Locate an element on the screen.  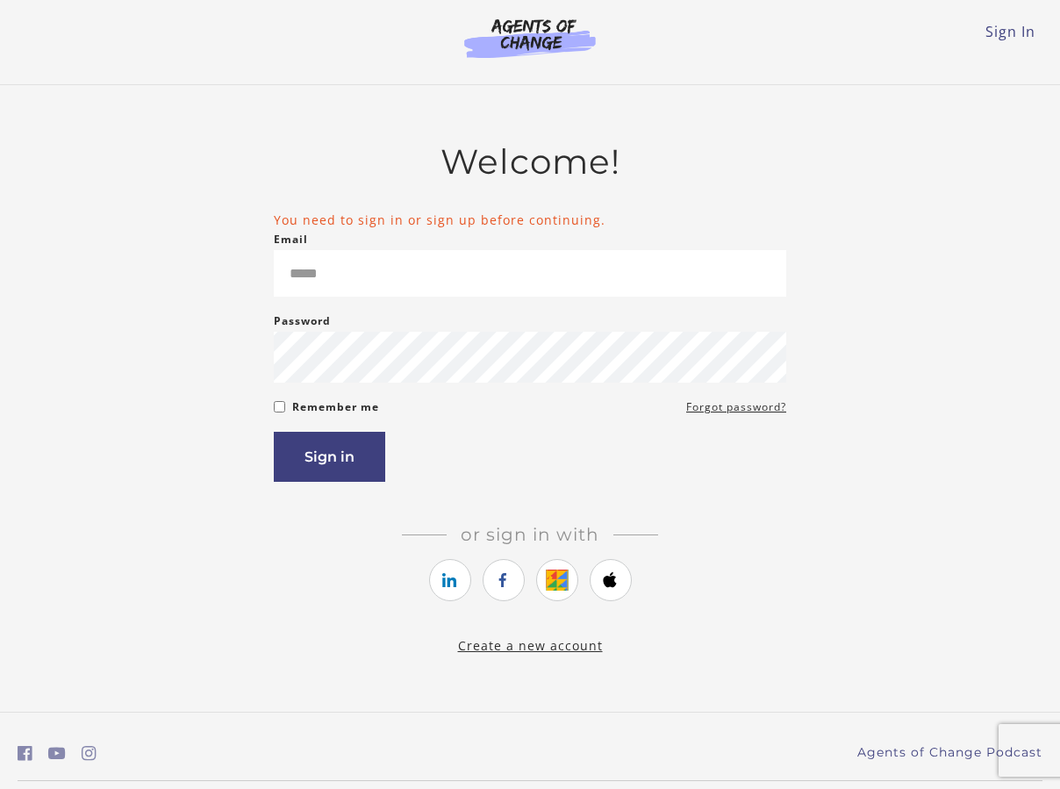
a: https://www.youtube.com/c/AgentsofChangeTestPrepbyMeaganMitchell (Open in a new window) is located at coordinates (57, 753).